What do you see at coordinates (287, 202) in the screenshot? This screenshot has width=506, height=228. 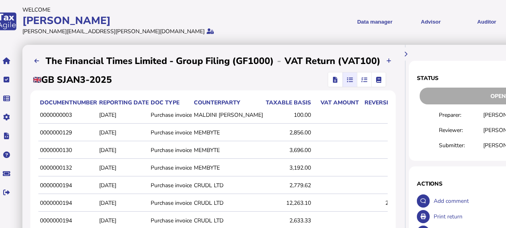 I see `div: 12,263.10` at bounding box center [287, 202].